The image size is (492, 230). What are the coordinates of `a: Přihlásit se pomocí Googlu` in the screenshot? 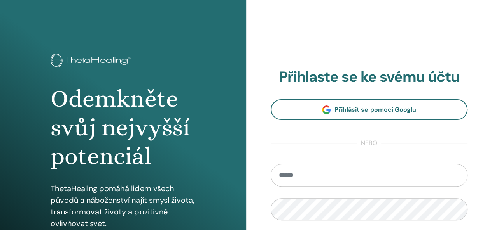 It's located at (369, 110).